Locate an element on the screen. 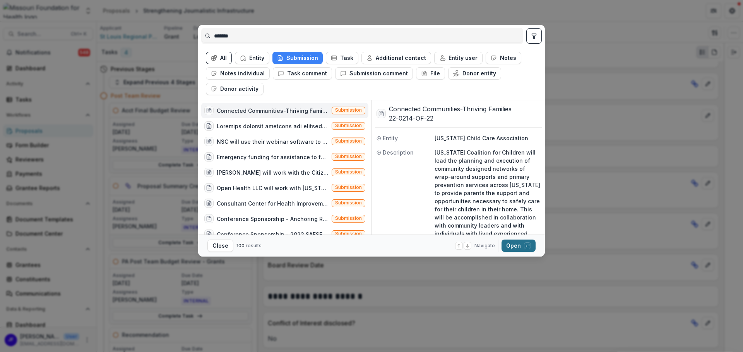  div: Consultant Center for Health Improvement will work with the Ripley County Family Resource Center.... is located at coordinates (272, 204).